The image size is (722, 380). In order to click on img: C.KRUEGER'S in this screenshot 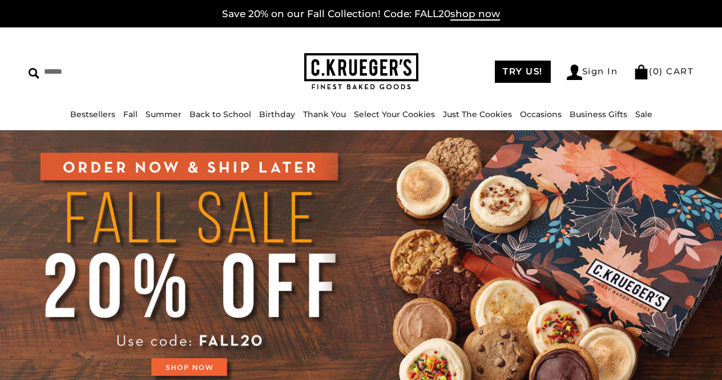, I will do `click(361, 71)`.